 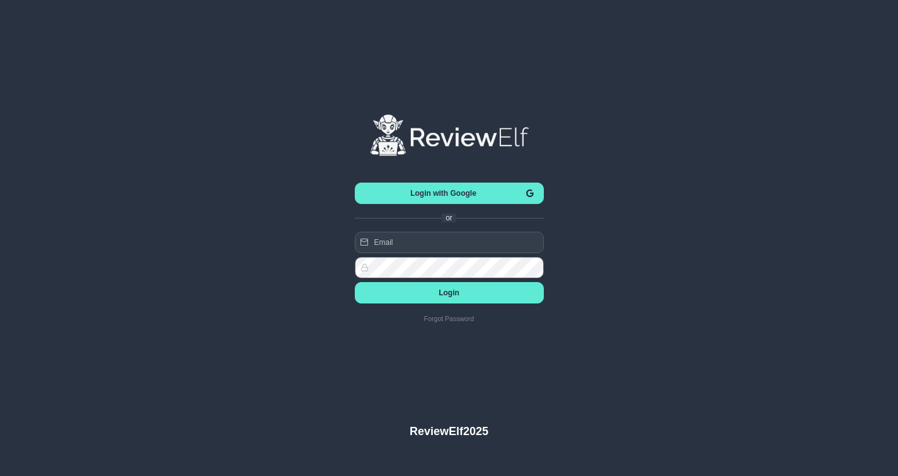 What do you see at coordinates (444, 193) in the screenshot?
I see `span: Login with Google` at bounding box center [444, 193].